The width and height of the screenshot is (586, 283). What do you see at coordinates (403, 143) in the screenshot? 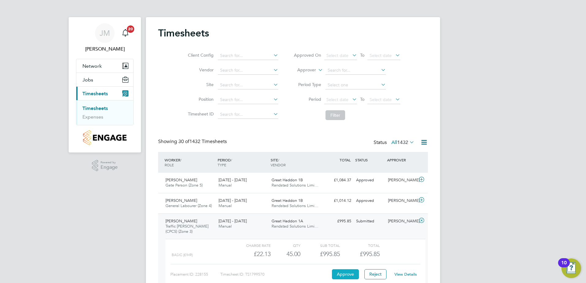
I see `label: All` at bounding box center [403, 143].